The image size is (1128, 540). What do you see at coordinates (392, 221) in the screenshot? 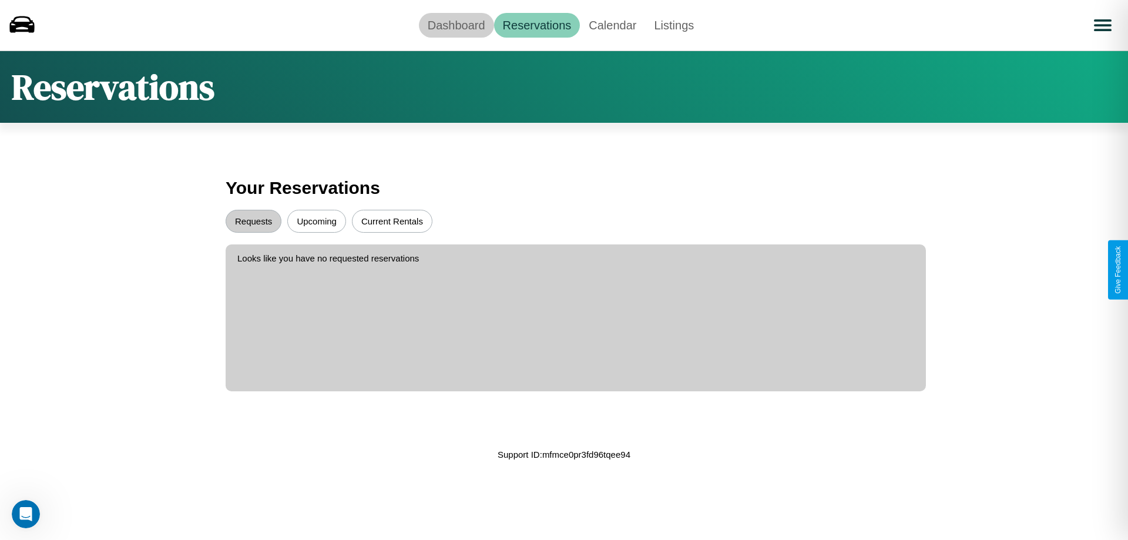
I see `button: Current Rentals` at bounding box center [392, 221].